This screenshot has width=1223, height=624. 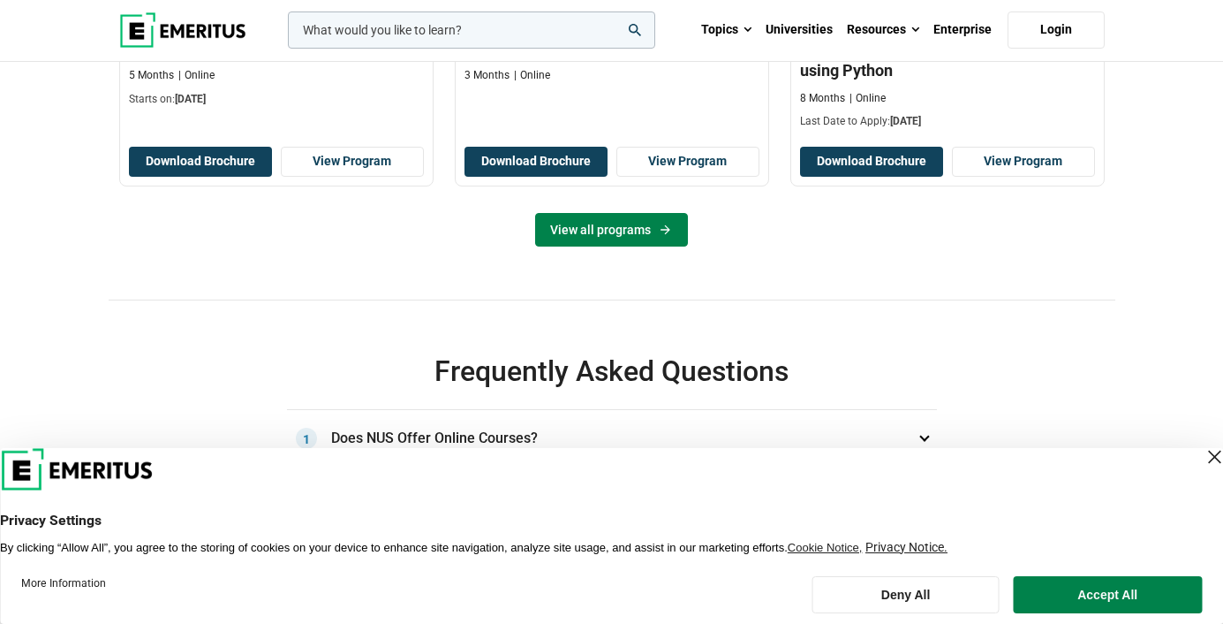 I want to click on p: 3 Months, so click(x=487, y=75).